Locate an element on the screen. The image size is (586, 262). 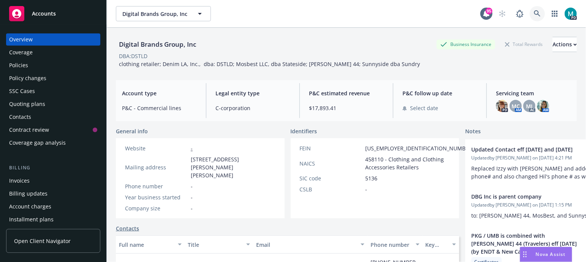
div: Actions is located at coordinates (564, 44).